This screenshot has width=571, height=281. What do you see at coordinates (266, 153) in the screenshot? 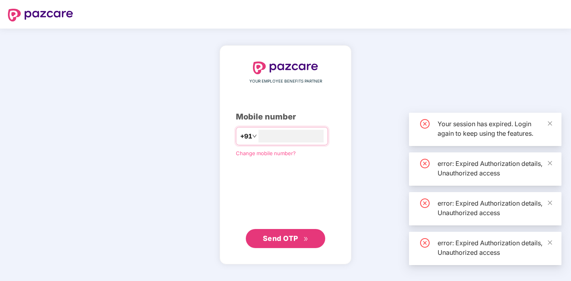
I see `span: Change mobile number?` at bounding box center [266, 153].